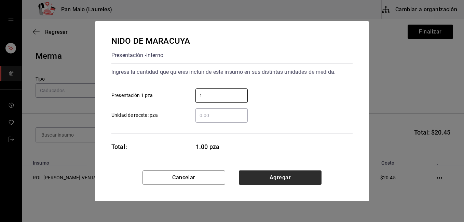 The height and width of the screenshot is (222, 464). What do you see at coordinates (222, 147) in the screenshot?
I see `span: 1.00 pza` at bounding box center [222, 147].